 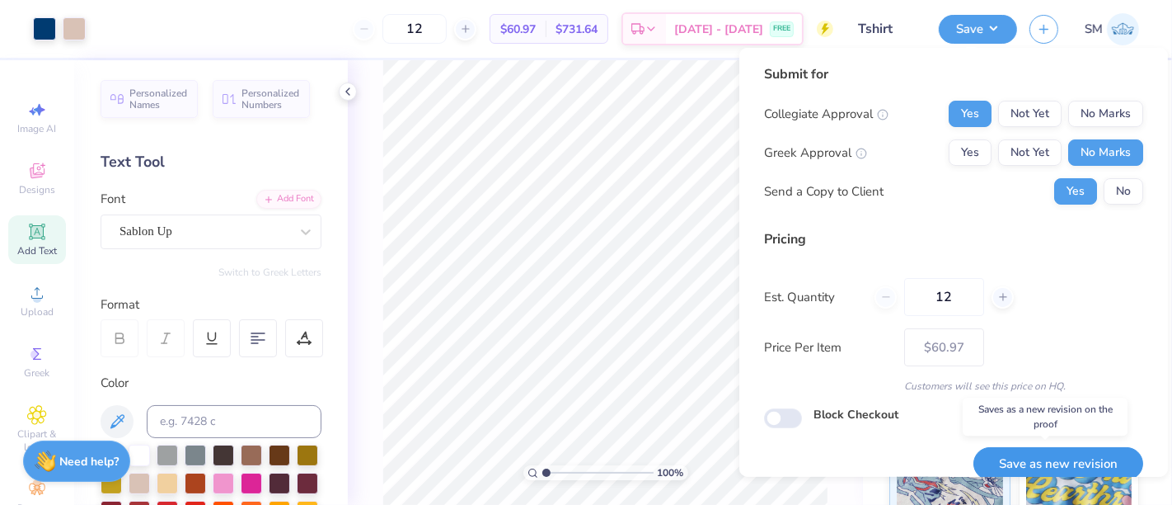 I want to click on div: Pricing, so click(x=954, y=239).